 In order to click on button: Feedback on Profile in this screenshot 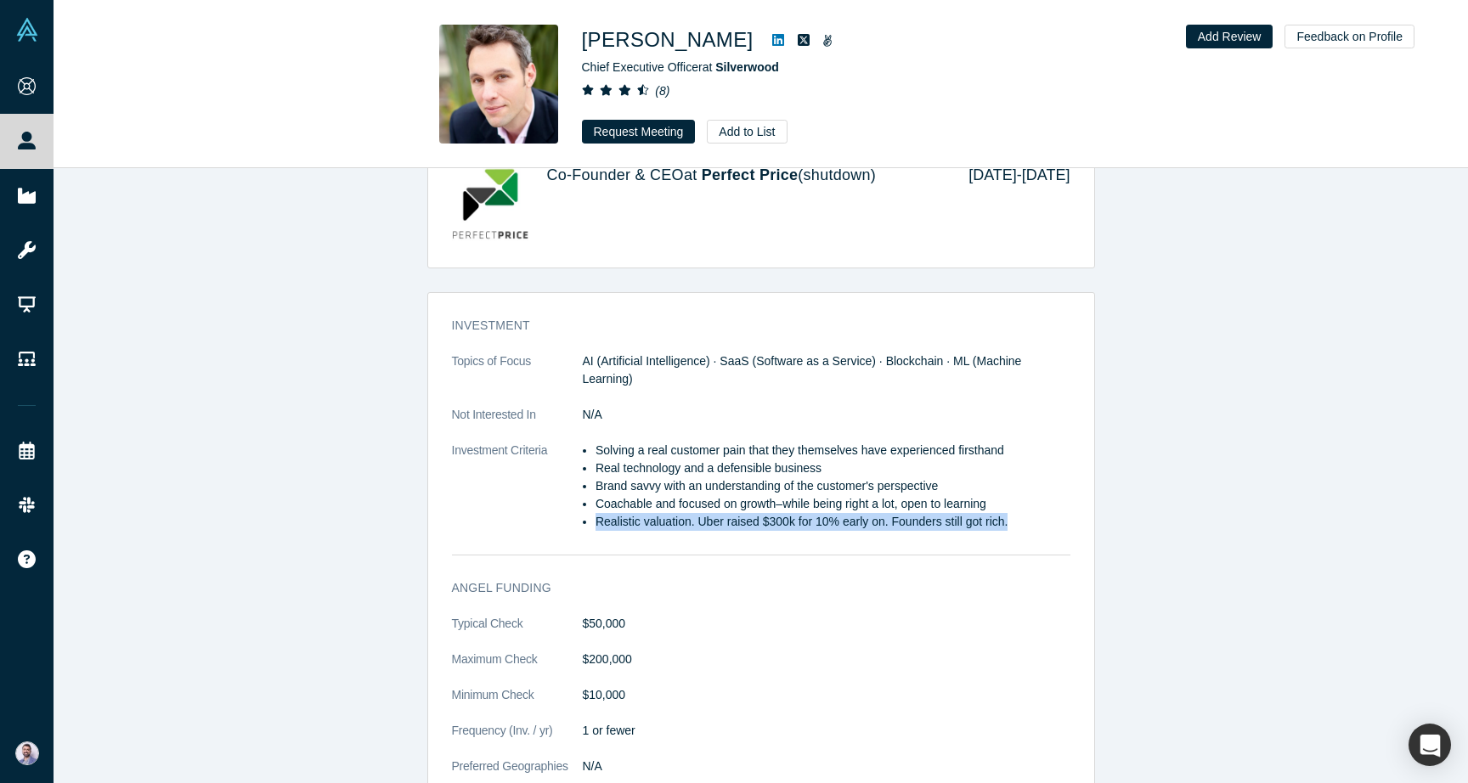, I will do `click(1349, 37)`.